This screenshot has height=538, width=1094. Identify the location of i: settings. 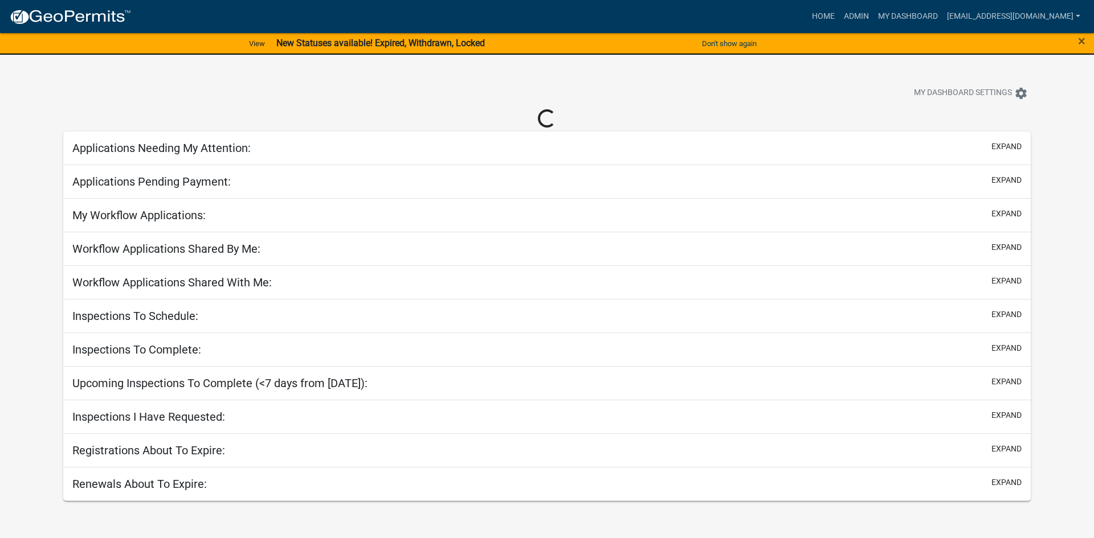
(1021, 93).